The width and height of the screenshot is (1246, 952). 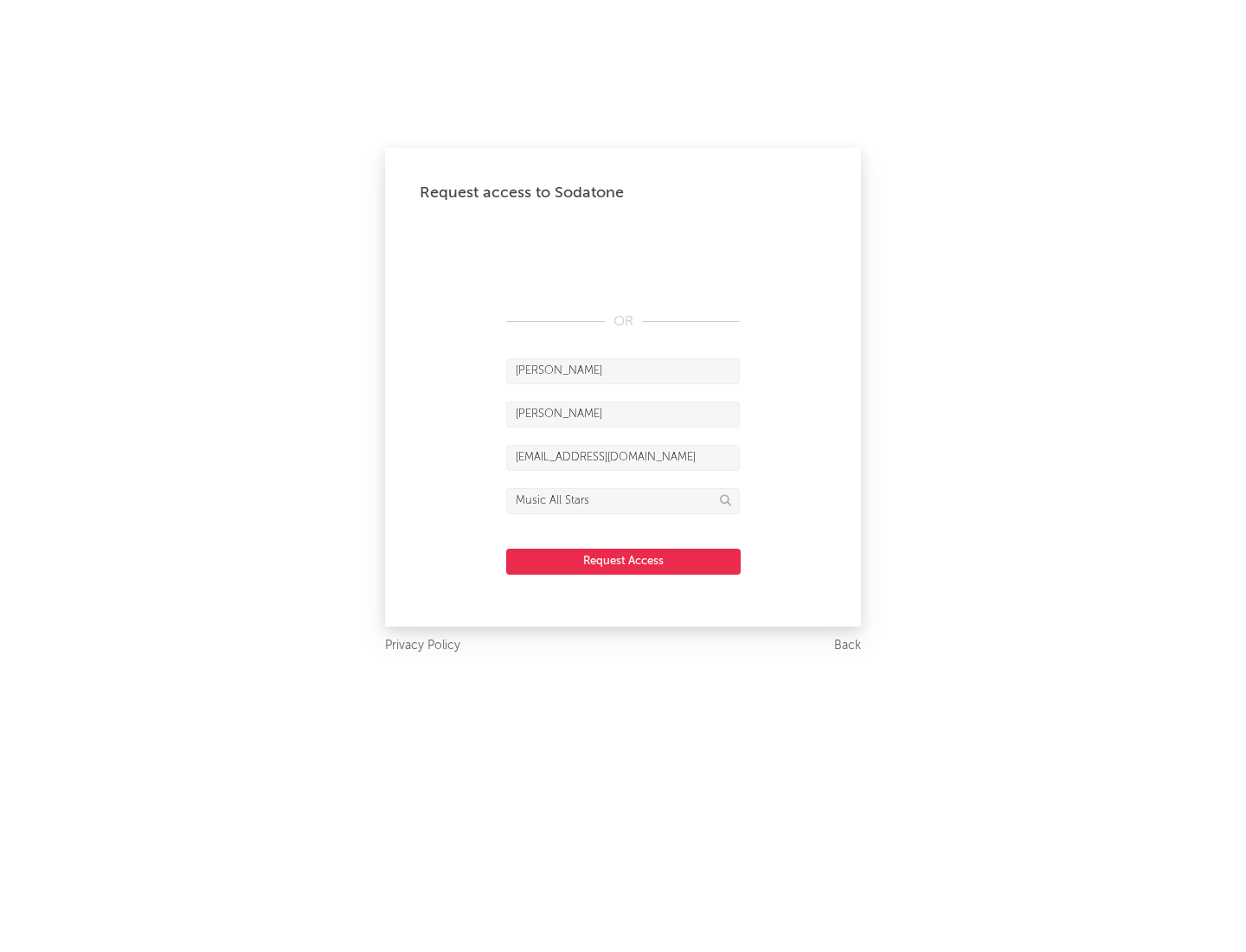 What do you see at coordinates (623, 322) in the screenshot?
I see `div: OR` at bounding box center [623, 322].